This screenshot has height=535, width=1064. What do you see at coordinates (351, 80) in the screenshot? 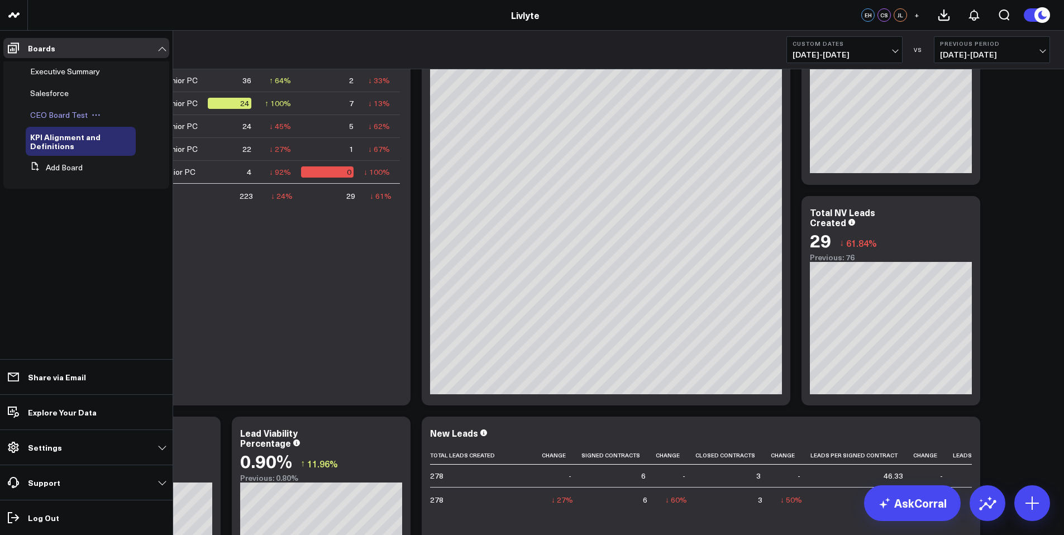
I see `div: 2` at bounding box center [351, 80].